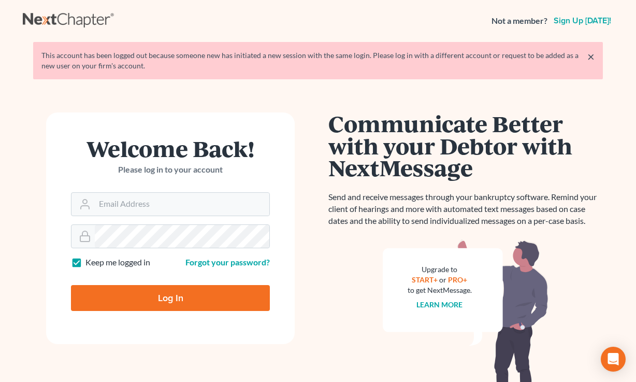 The width and height of the screenshot is (636, 382). Describe the element at coordinates (440, 290) in the screenshot. I see `div: to get NextMessage.` at that location.